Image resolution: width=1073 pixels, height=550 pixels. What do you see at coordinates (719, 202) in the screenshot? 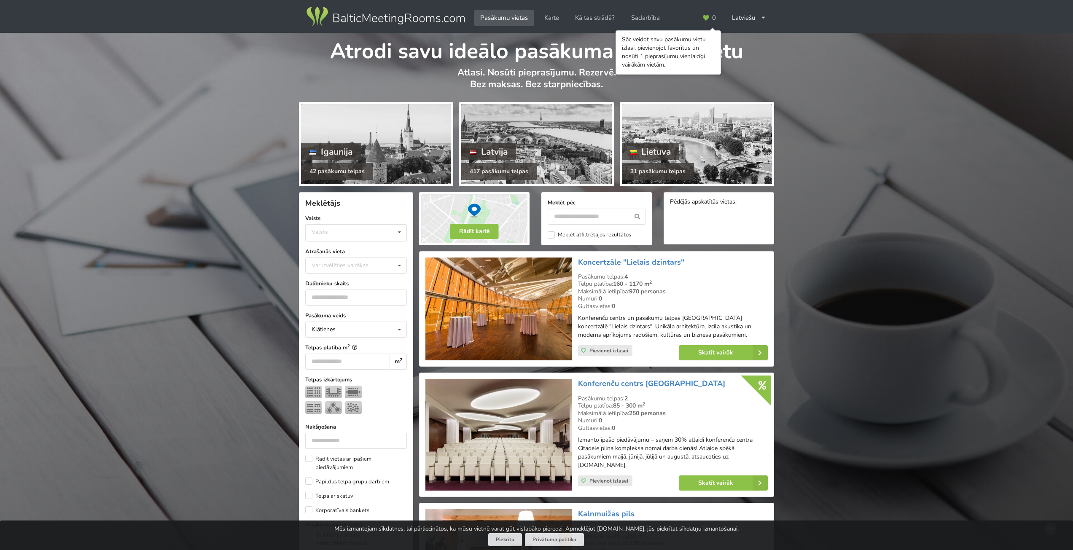
I see `div: Pēdējās apskatītās vietas:` at bounding box center [719, 202].